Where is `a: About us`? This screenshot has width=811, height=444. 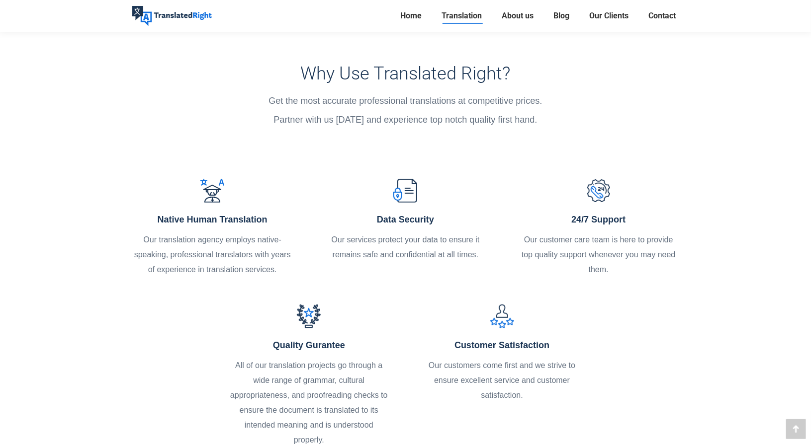
a: About us is located at coordinates (518, 16).